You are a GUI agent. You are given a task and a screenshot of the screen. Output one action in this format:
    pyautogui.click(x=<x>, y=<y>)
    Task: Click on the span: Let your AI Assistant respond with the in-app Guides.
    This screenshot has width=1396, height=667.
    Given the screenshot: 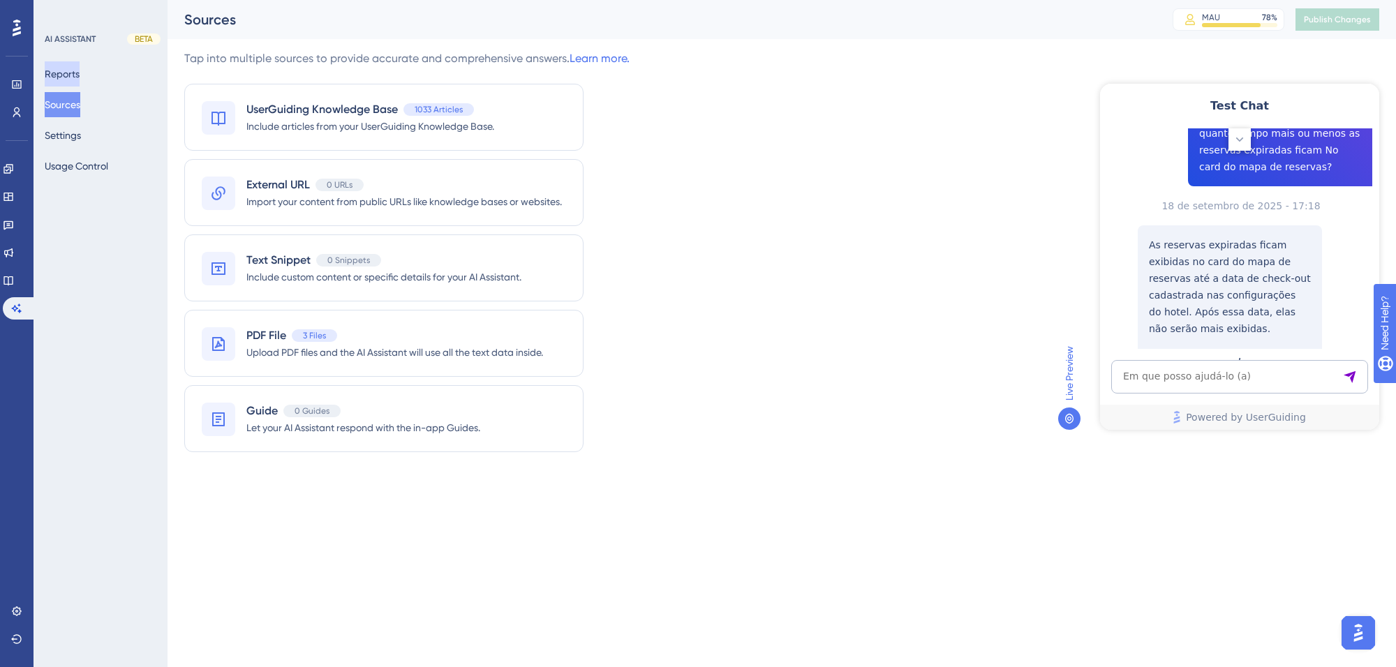 What is the action you would take?
    pyautogui.click(x=363, y=428)
    